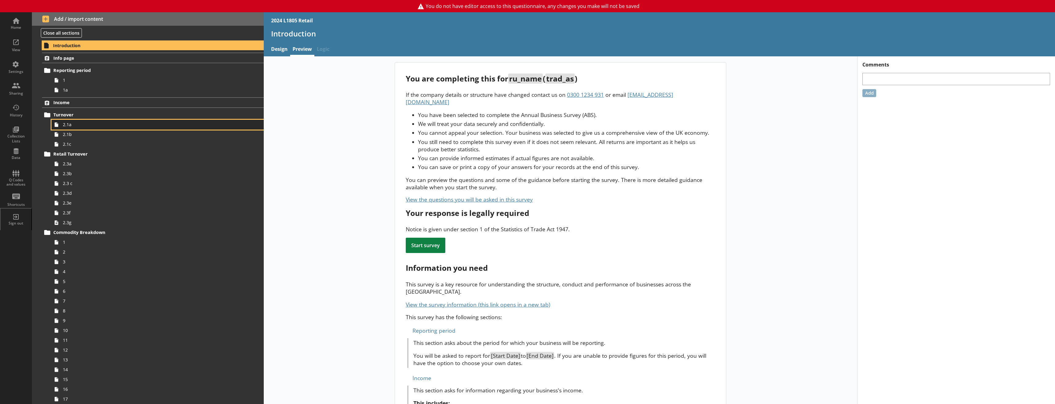  What do you see at coordinates (16, 139) in the screenshot?
I see `div: Collection Lists` at bounding box center [16, 139].